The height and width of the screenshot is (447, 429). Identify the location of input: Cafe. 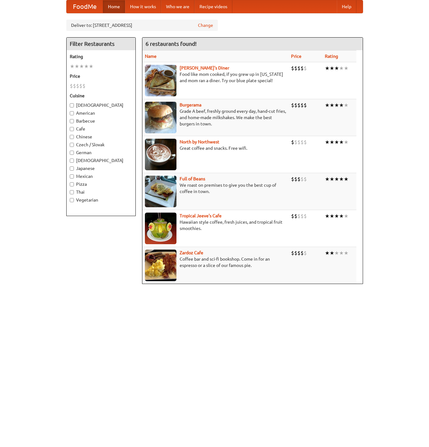
(72, 129).